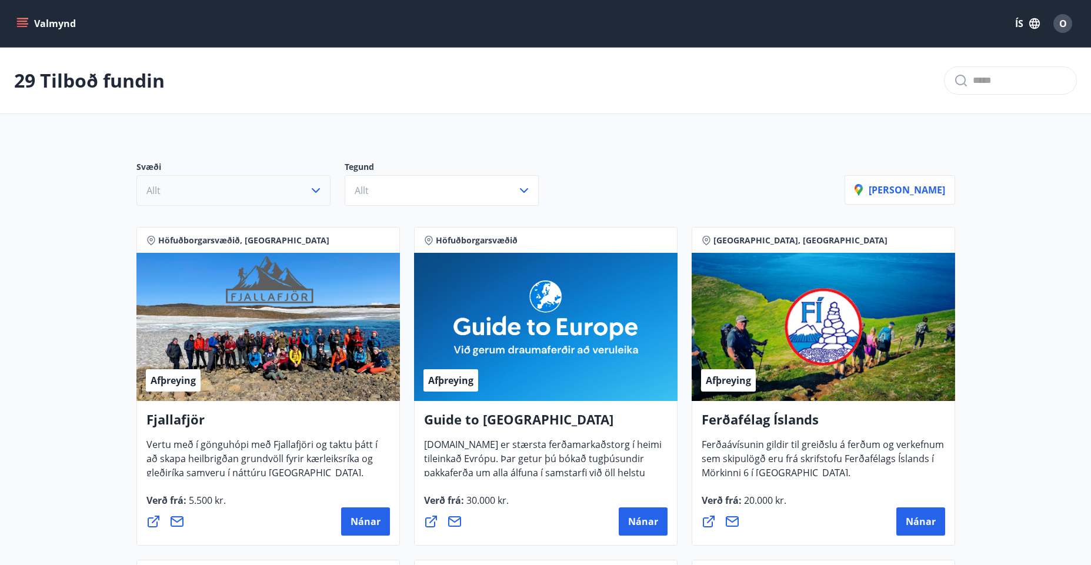  I want to click on button: ÍS, so click(1027, 24).